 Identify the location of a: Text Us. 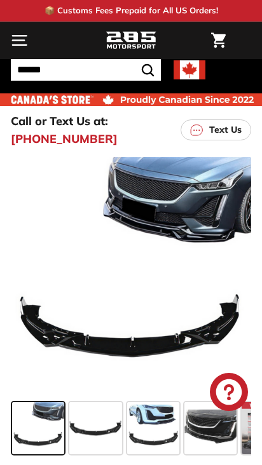
(216, 130).